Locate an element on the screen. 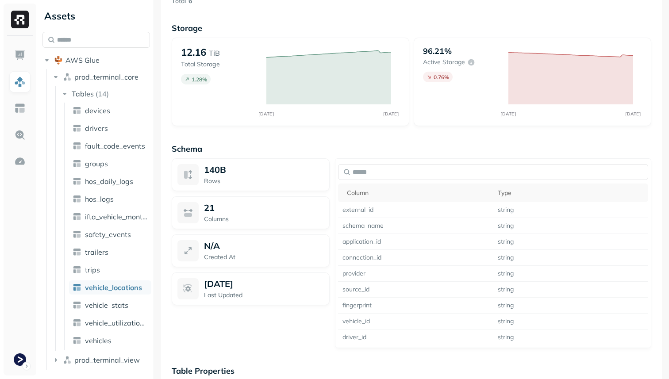  p: 12.16 is located at coordinates (193, 52).